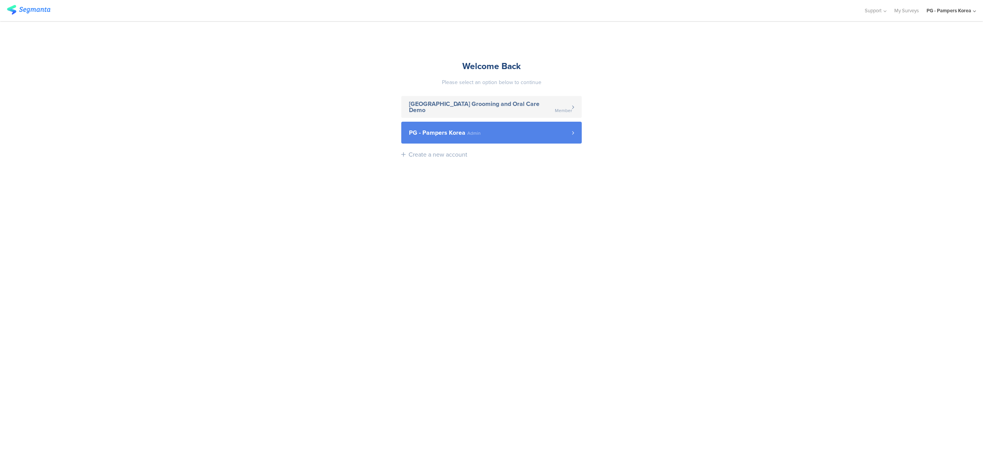  I want to click on span: Admin, so click(474, 133).